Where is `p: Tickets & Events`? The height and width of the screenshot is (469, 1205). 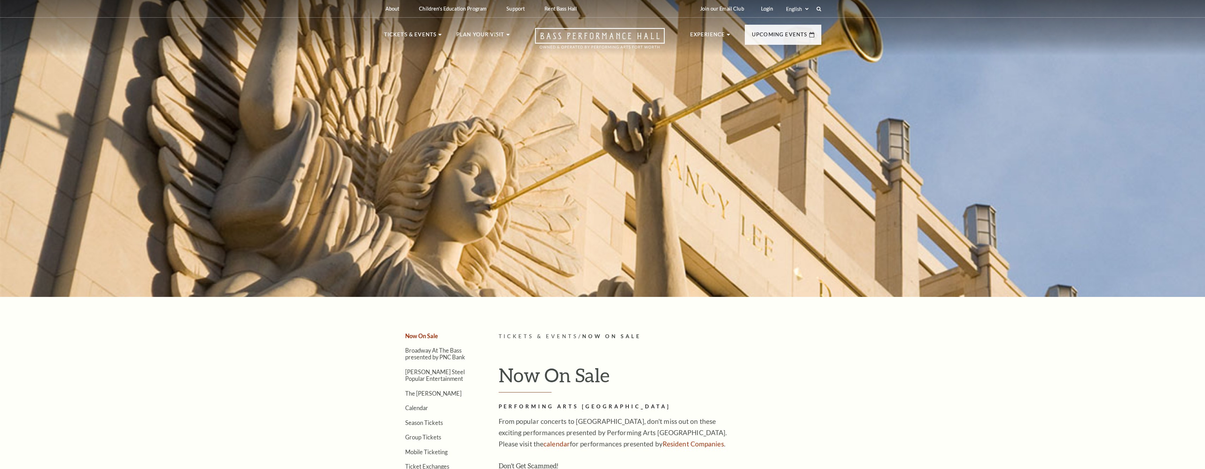
p: Tickets & Events is located at coordinates (410, 37).